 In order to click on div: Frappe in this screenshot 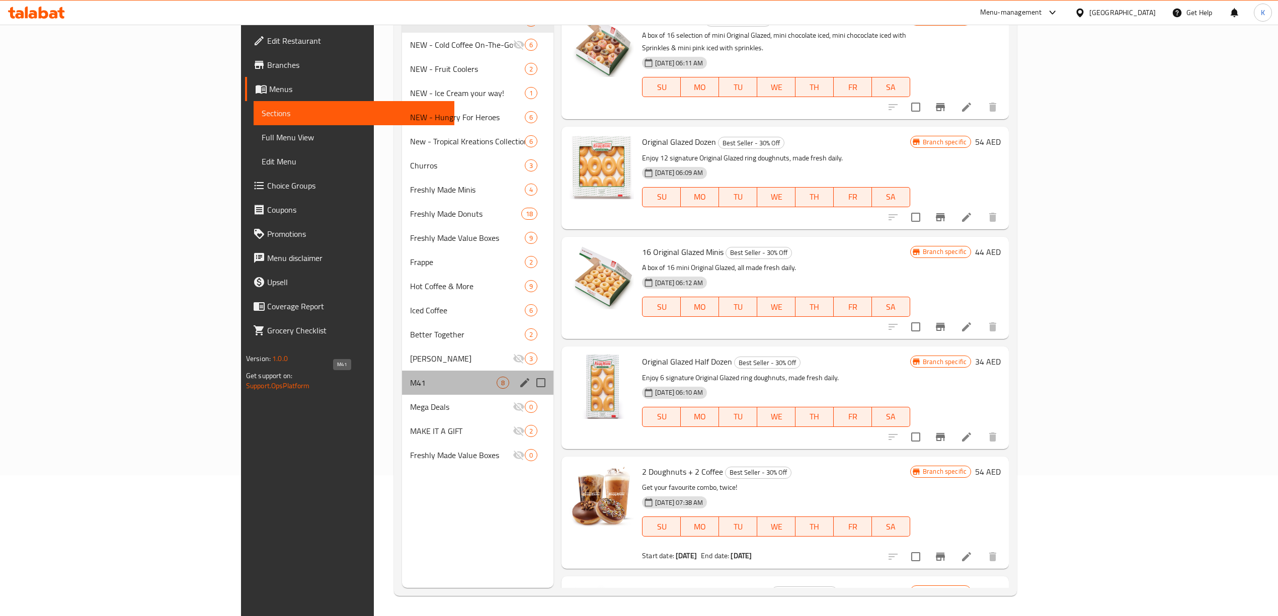, I will do `click(467, 262)`.